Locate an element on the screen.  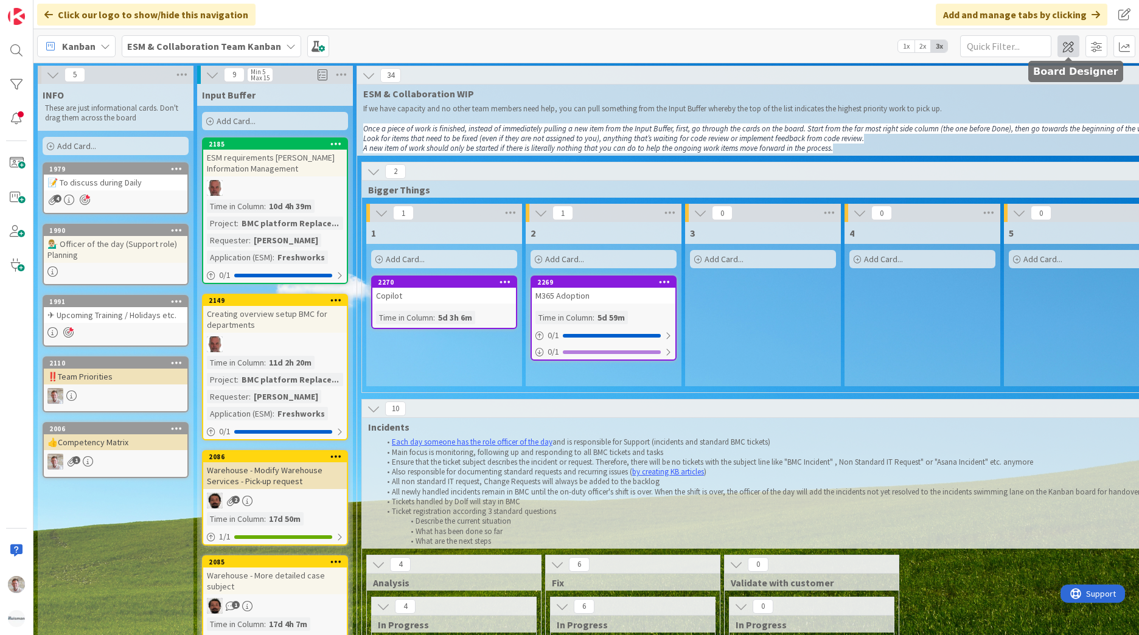
div: 17d 50m is located at coordinates (285, 519).